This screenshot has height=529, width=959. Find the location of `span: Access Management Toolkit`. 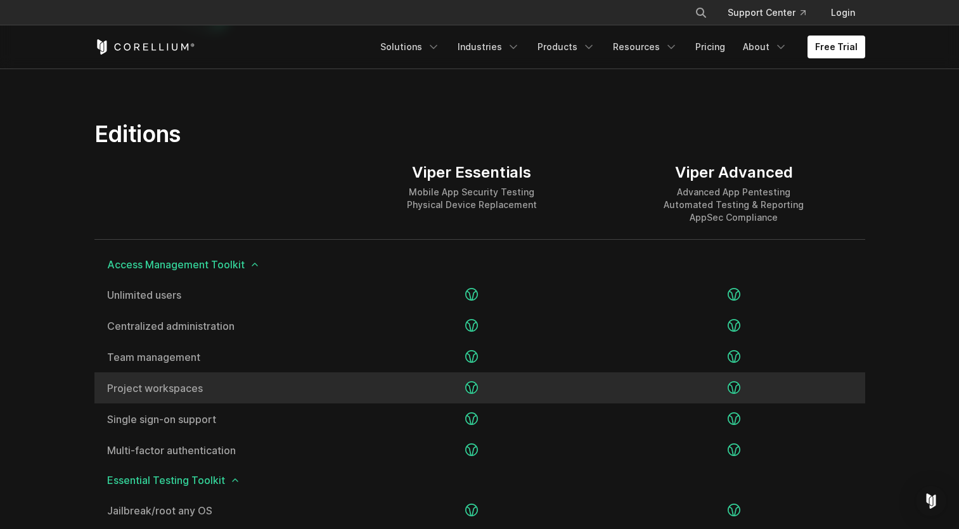

span: Access Management Toolkit is located at coordinates (480, 264).